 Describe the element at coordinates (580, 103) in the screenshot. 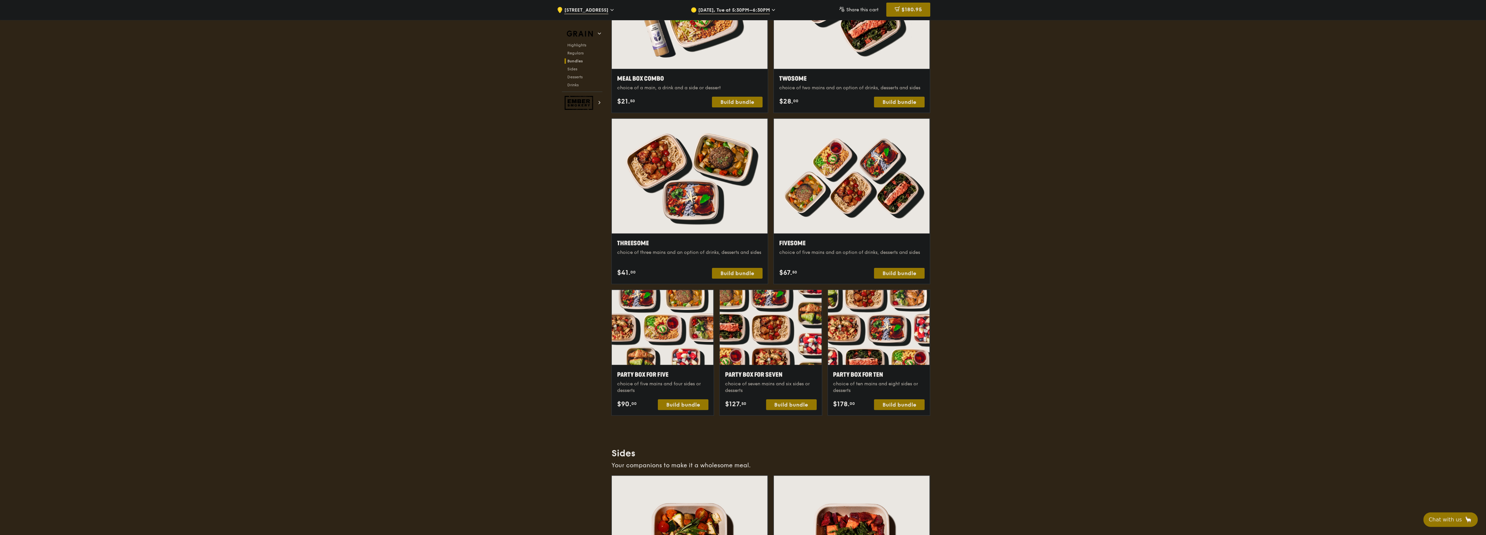

I see `img: Ember Smokery web logo` at that location.